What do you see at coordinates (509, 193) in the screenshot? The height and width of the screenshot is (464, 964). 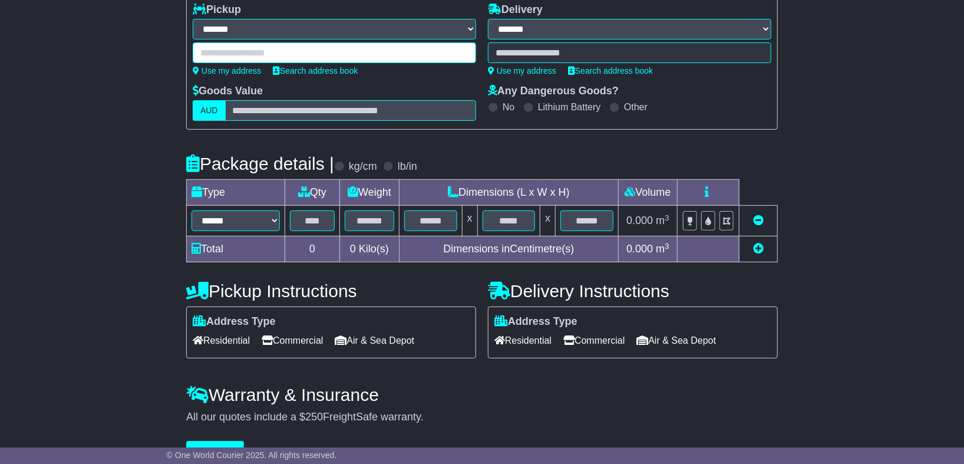 I see `td: Dimensions (L x W x H)` at bounding box center [509, 193].